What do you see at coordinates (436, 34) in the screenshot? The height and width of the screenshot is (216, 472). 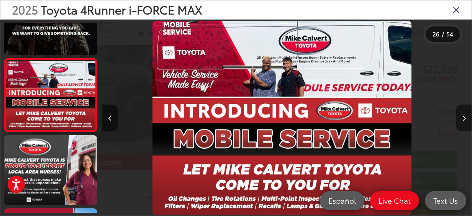 I see `span: 26` at bounding box center [436, 34].